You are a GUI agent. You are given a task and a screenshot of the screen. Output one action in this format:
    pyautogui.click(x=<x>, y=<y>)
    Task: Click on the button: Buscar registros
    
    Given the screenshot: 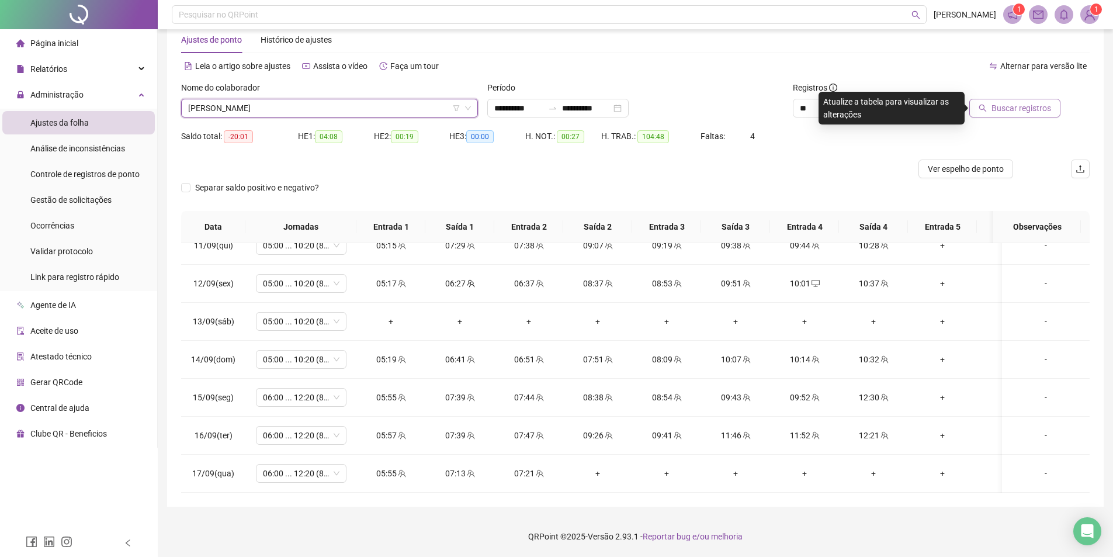 What is the action you would take?
    pyautogui.click(x=1015, y=108)
    